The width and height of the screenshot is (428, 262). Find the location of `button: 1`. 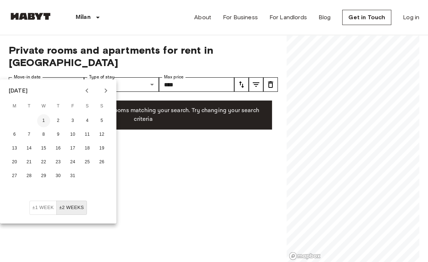

button: 1 is located at coordinates (44, 121).